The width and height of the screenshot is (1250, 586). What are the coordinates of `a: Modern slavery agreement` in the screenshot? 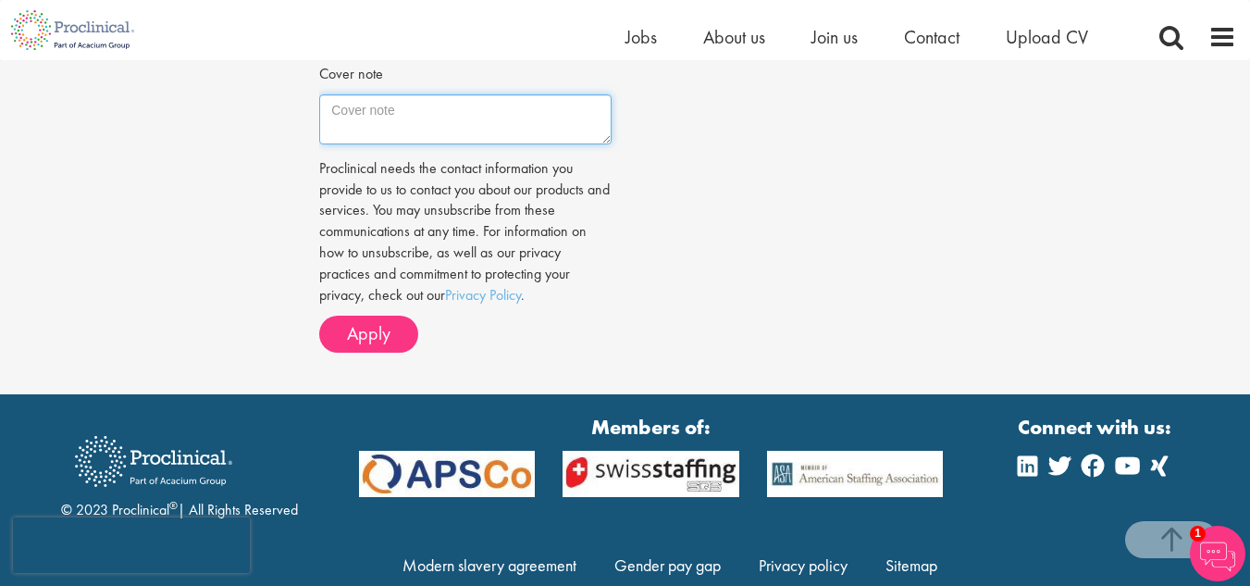 It's located at (489, 564).